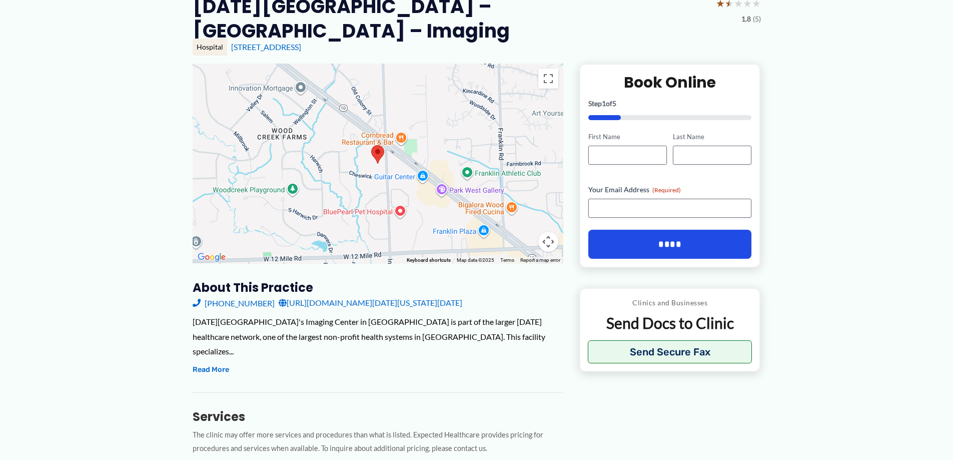 Image resolution: width=953 pixels, height=460 pixels. What do you see at coordinates (627, 137) in the screenshot?
I see `label: First Name` at bounding box center [627, 137].